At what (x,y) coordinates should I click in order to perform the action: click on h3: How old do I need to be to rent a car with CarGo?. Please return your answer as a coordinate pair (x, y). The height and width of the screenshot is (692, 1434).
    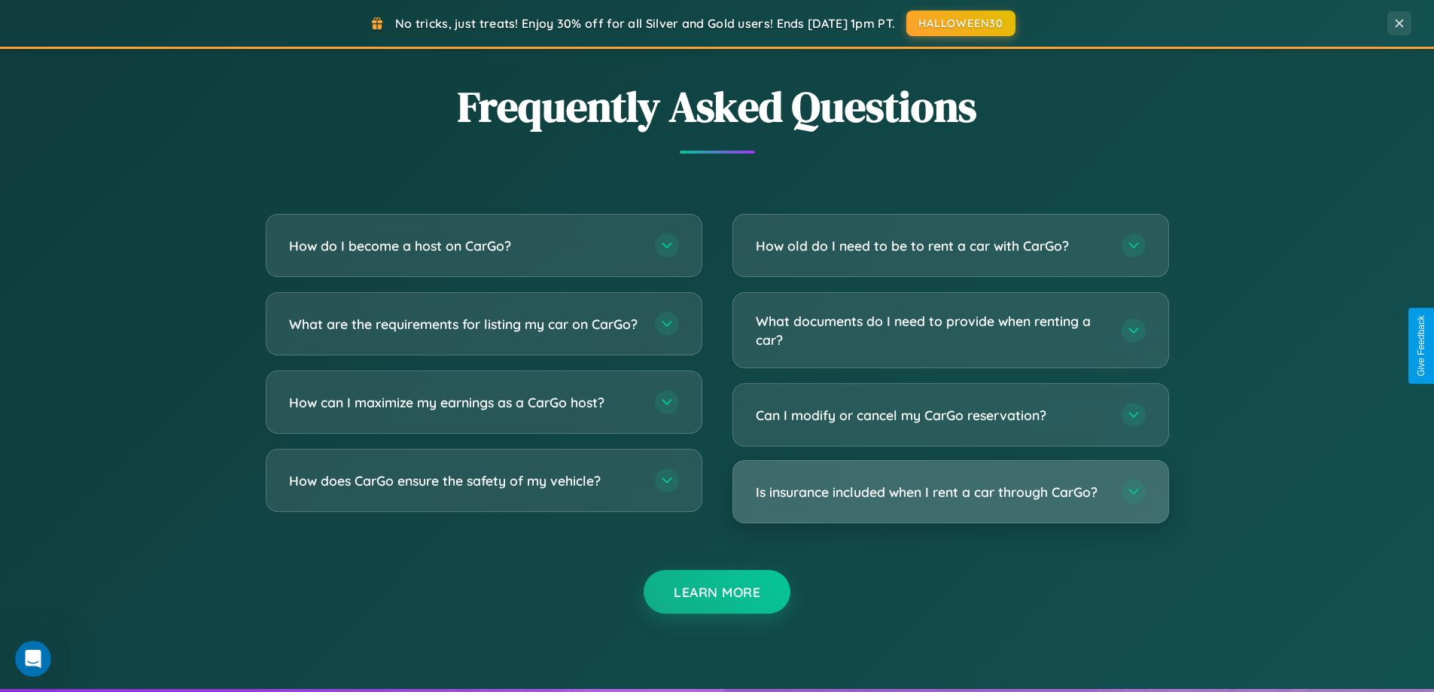
    Looking at the image, I should click on (931, 245).